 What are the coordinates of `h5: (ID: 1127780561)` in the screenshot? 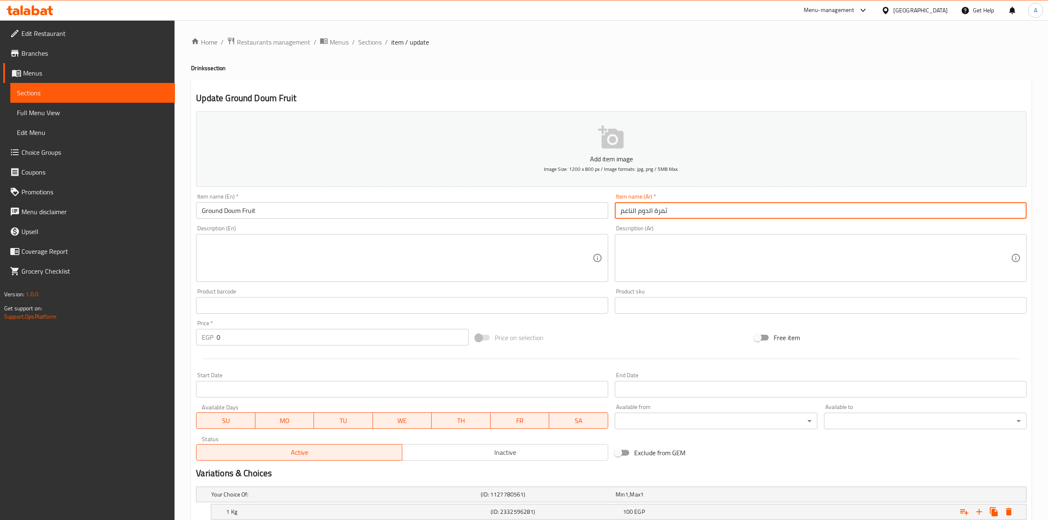 It's located at (546, 494).